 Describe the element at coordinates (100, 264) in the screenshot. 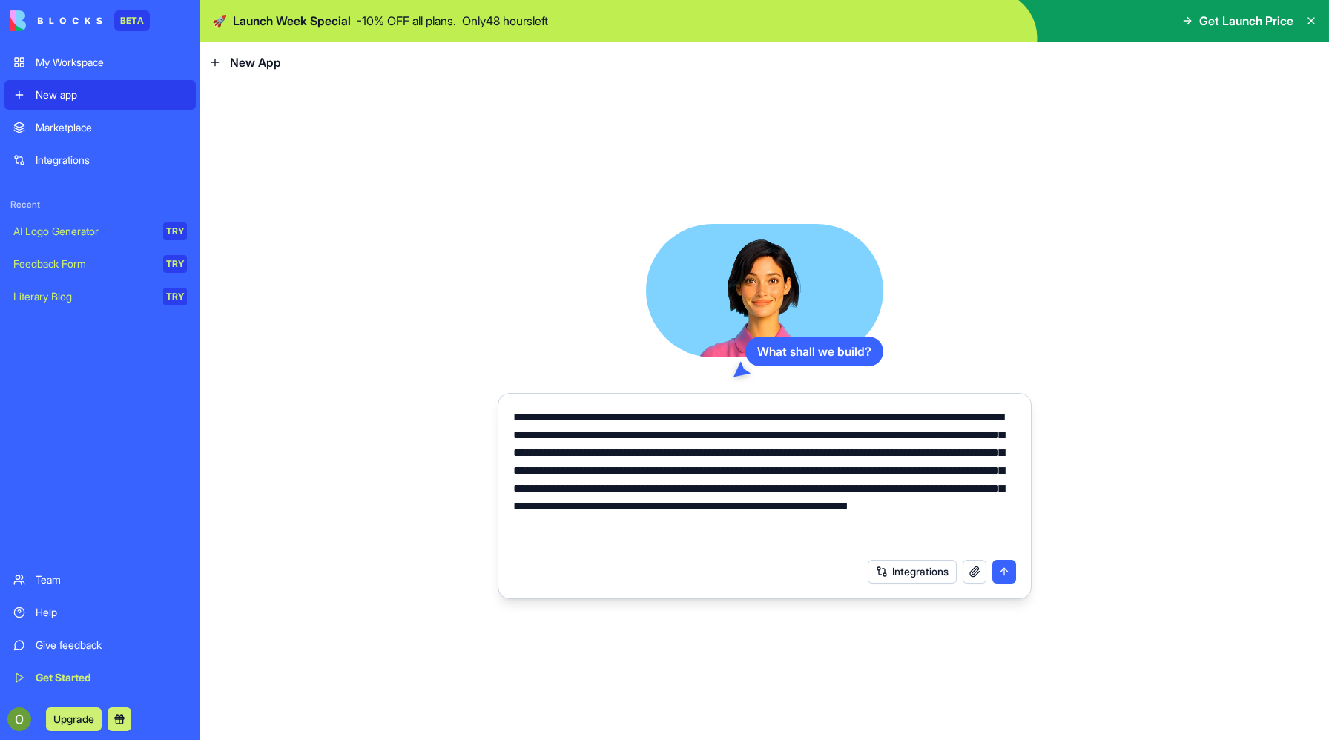

I see `a: Feedback FormTRY` at that location.